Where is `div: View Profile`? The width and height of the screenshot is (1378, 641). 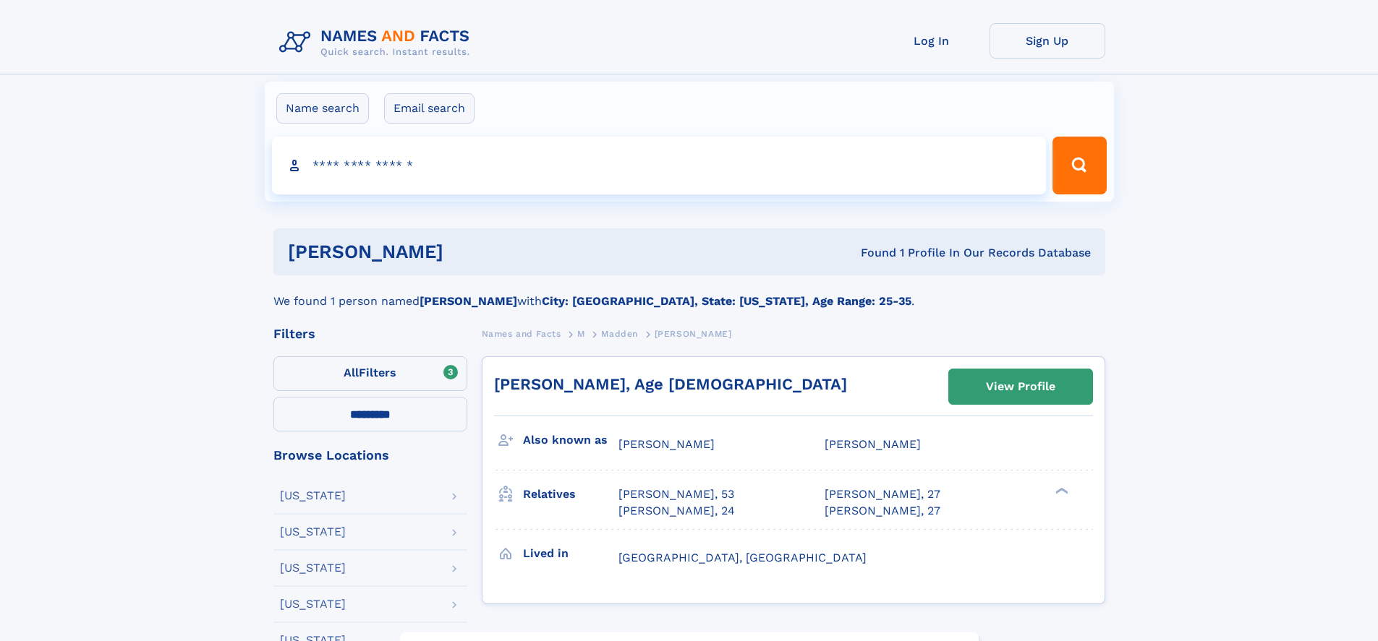 div: View Profile is located at coordinates (1020, 387).